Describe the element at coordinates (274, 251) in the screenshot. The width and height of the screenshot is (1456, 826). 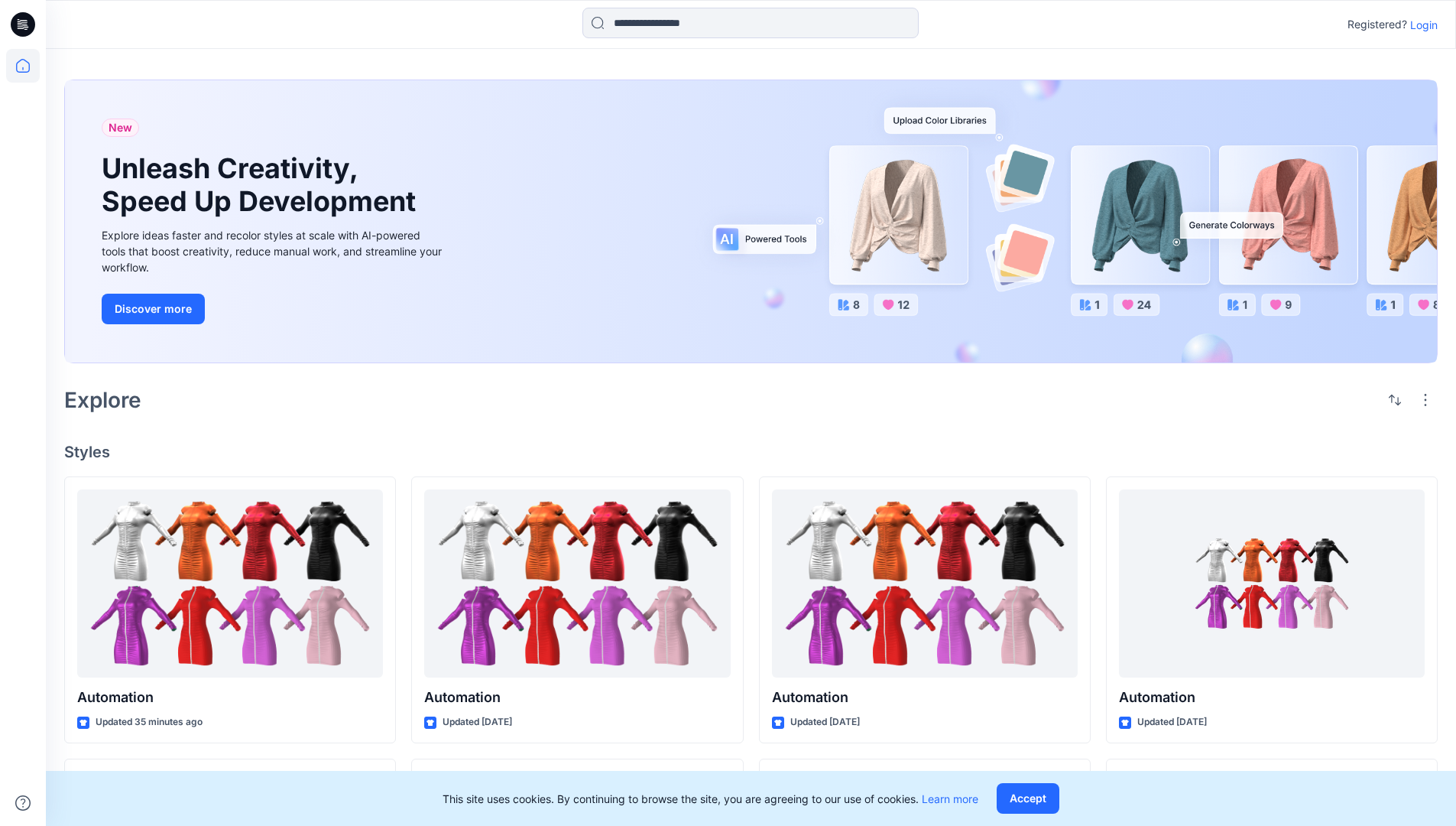
I see `div: Explore ideas faster and recolor styles at scale with AI-powered tools that boost creativity, red...` at that location.